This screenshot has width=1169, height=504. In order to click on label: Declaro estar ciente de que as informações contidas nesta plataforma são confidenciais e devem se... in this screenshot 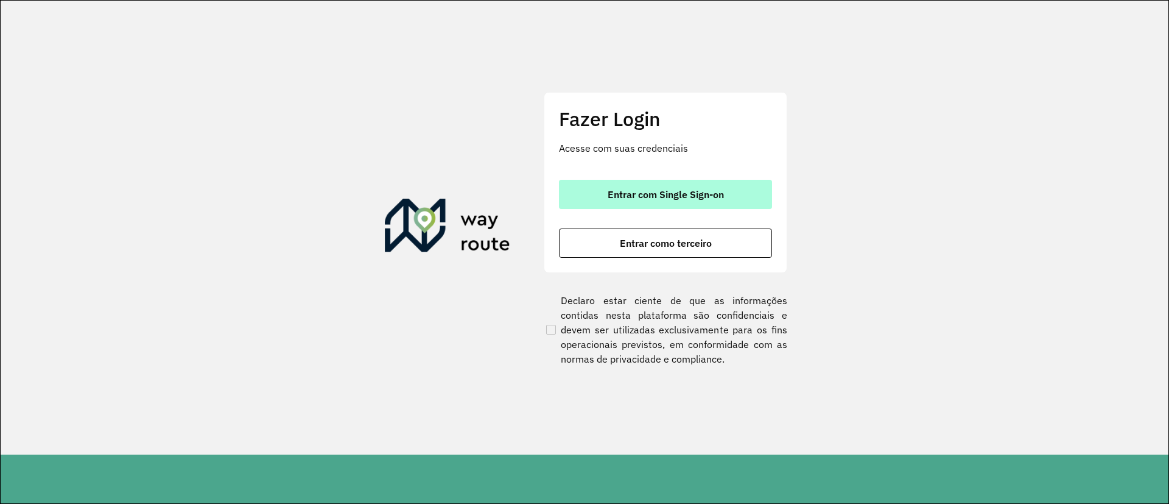, I will do `click(666, 329)`.